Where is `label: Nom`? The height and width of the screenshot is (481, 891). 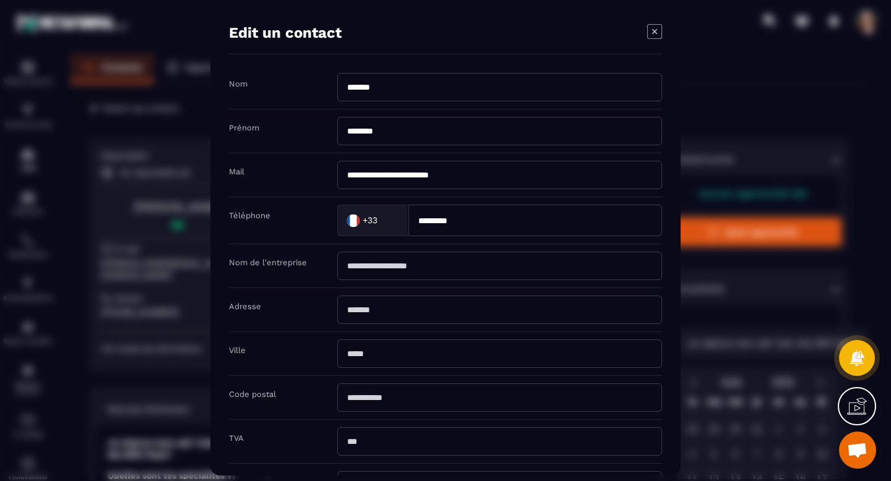
label: Nom is located at coordinates (238, 84).